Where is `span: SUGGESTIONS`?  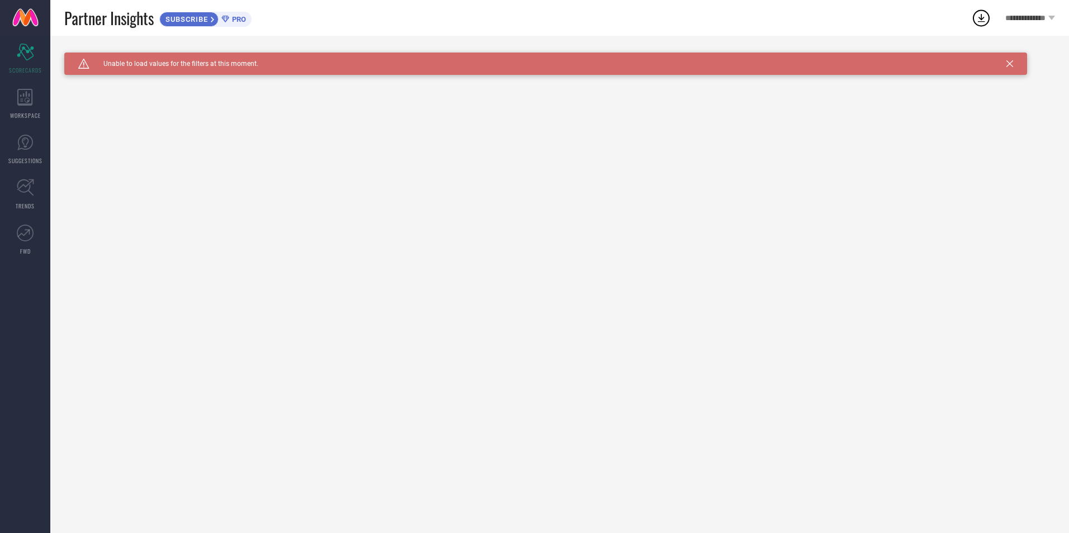 span: SUGGESTIONS is located at coordinates (25, 160).